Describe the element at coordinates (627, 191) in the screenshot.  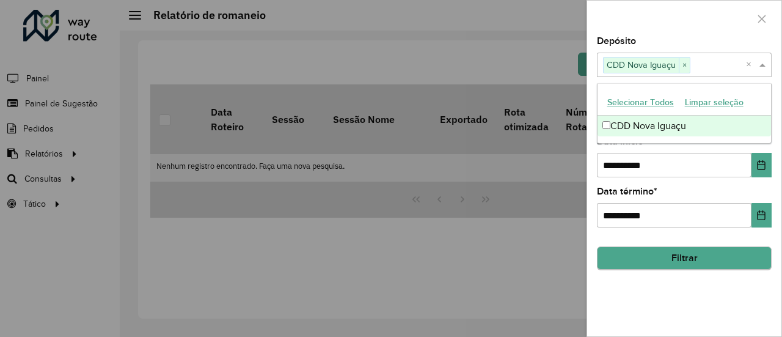
I see `label: Data término` at that location.